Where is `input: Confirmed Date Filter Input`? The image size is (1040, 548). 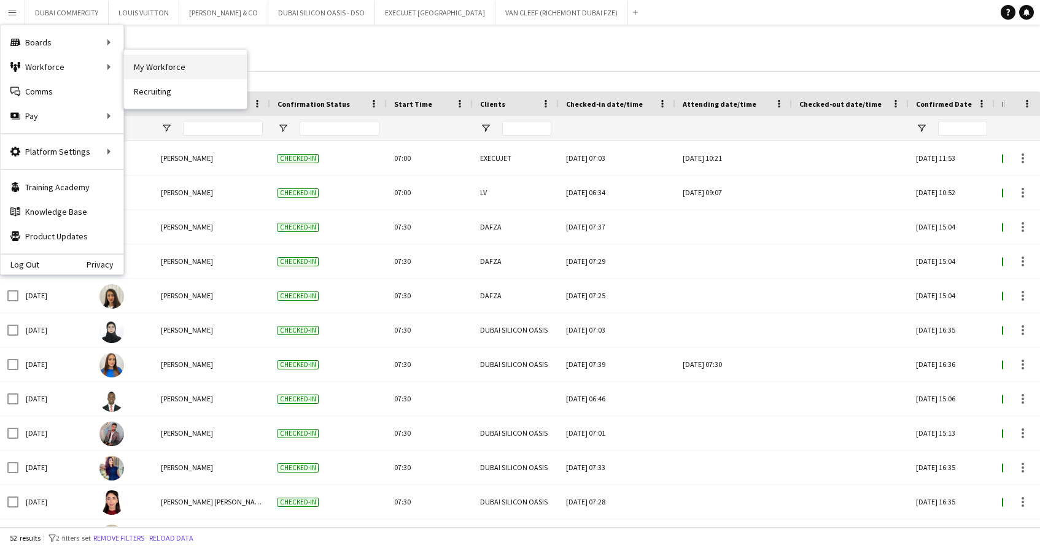 input: Confirmed Date Filter Input is located at coordinates (962, 128).